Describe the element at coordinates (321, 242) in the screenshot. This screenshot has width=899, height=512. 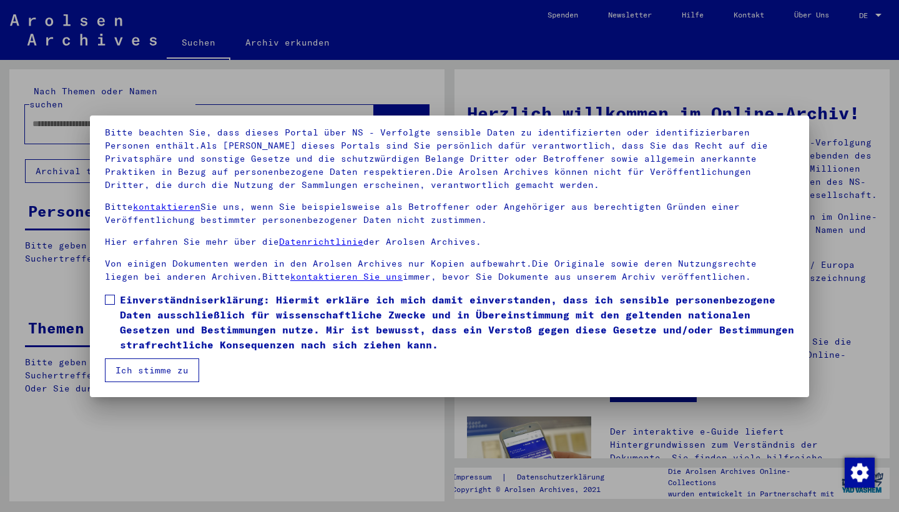
I see `a: Datenrichtlinie` at that location.